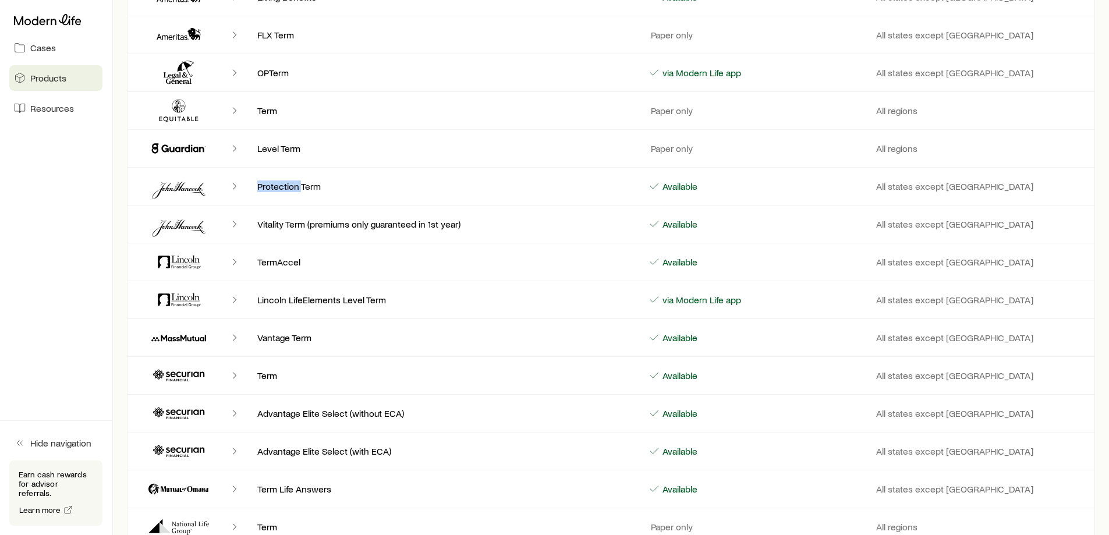  What do you see at coordinates (444, 414) in the screenshot?
I see `p: Advantage Elite Select (without ECA)` at bounding box center [444, 414].